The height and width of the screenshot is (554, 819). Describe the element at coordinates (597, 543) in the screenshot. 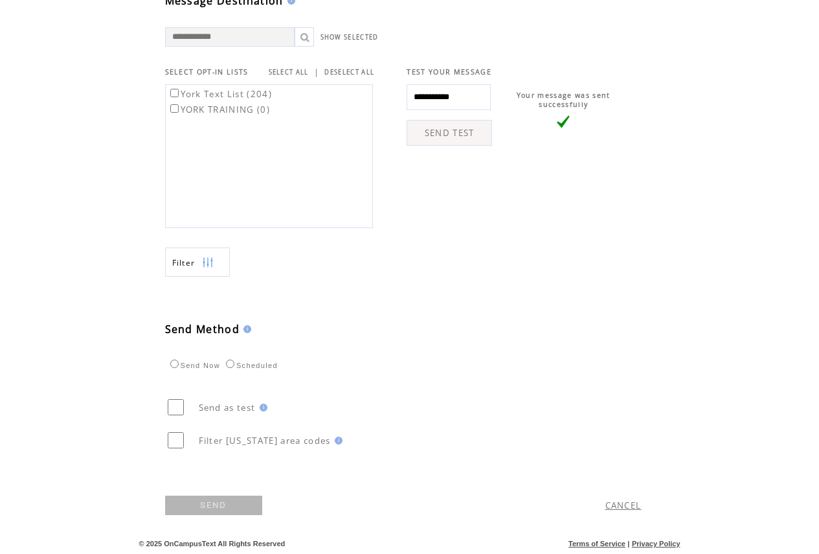

I see `a: Terms of Service` at that location.